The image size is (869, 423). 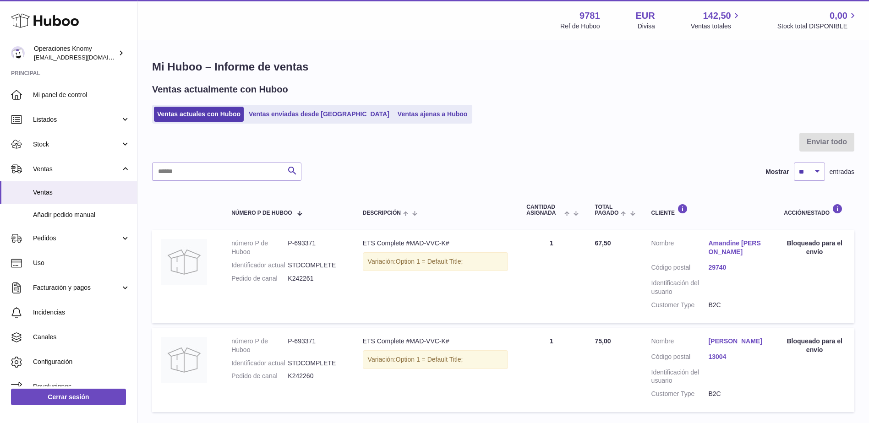 I want to click on span: Stock, so click(x=77, y=144).